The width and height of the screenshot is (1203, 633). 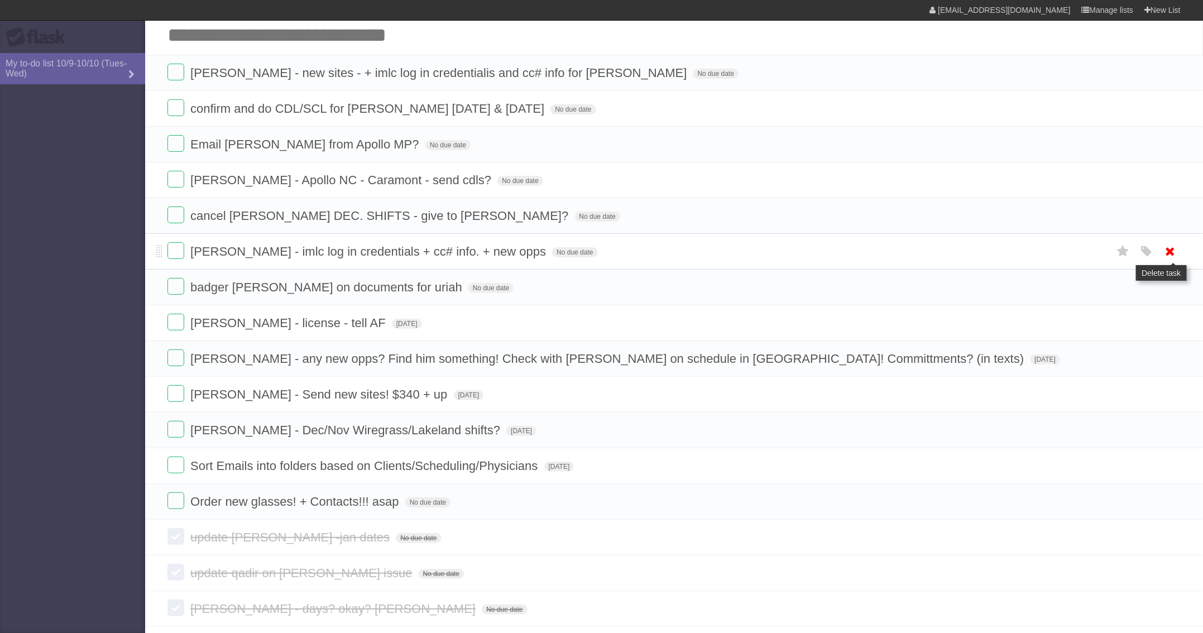 What do you see at coordinates (296, 501) in the screenshot?
I see `span: Order new glasses! + Contacts!!! asap` at bounding box center [296, 501].